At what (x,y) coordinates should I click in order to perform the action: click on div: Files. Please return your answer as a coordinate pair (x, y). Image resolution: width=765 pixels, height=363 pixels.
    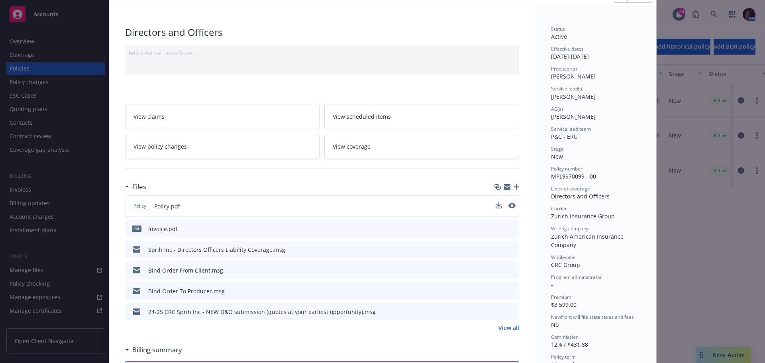
    Looking at the image, I should click on (135, 187).